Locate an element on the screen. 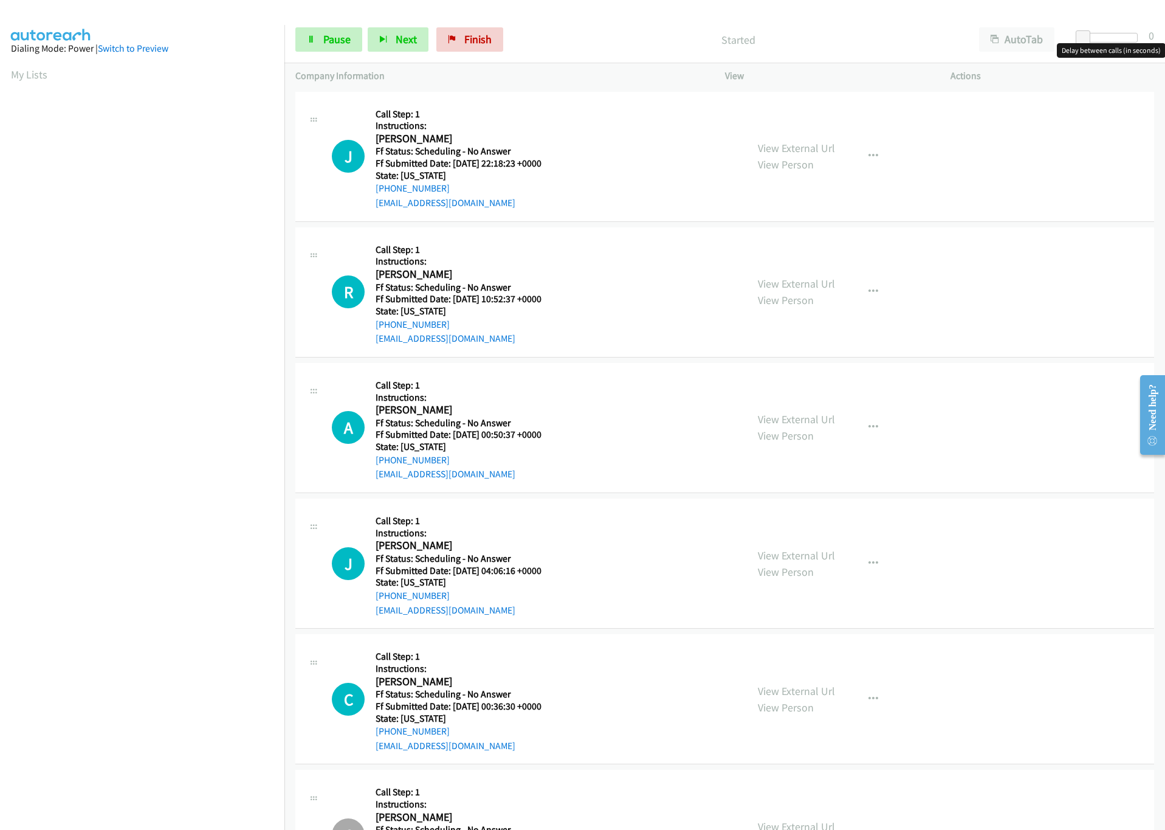  h1: A is located at coordinates (348, 427).